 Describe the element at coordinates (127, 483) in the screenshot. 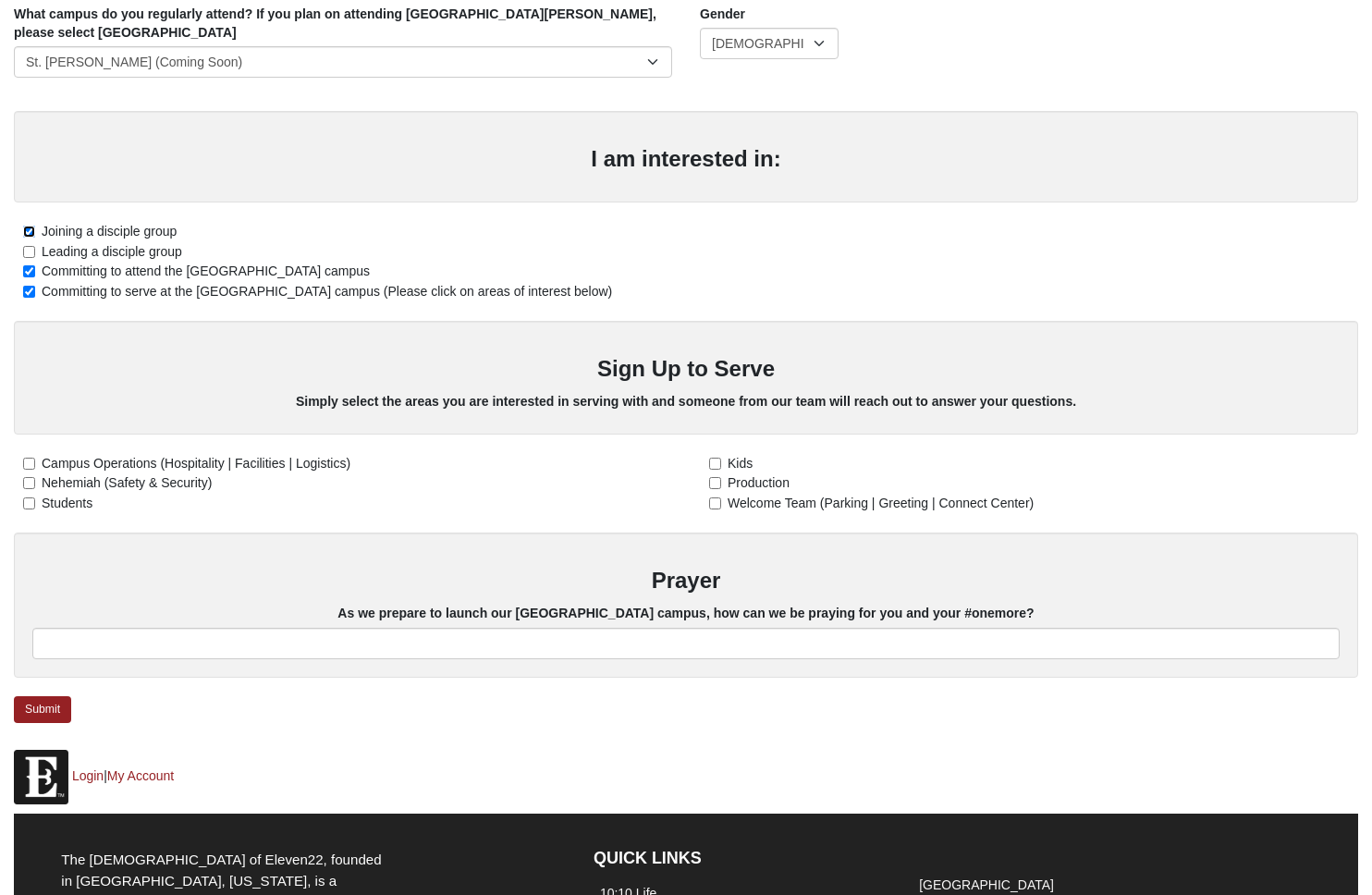

I see `span: Nehemiah (Safety & Security)` at that location.